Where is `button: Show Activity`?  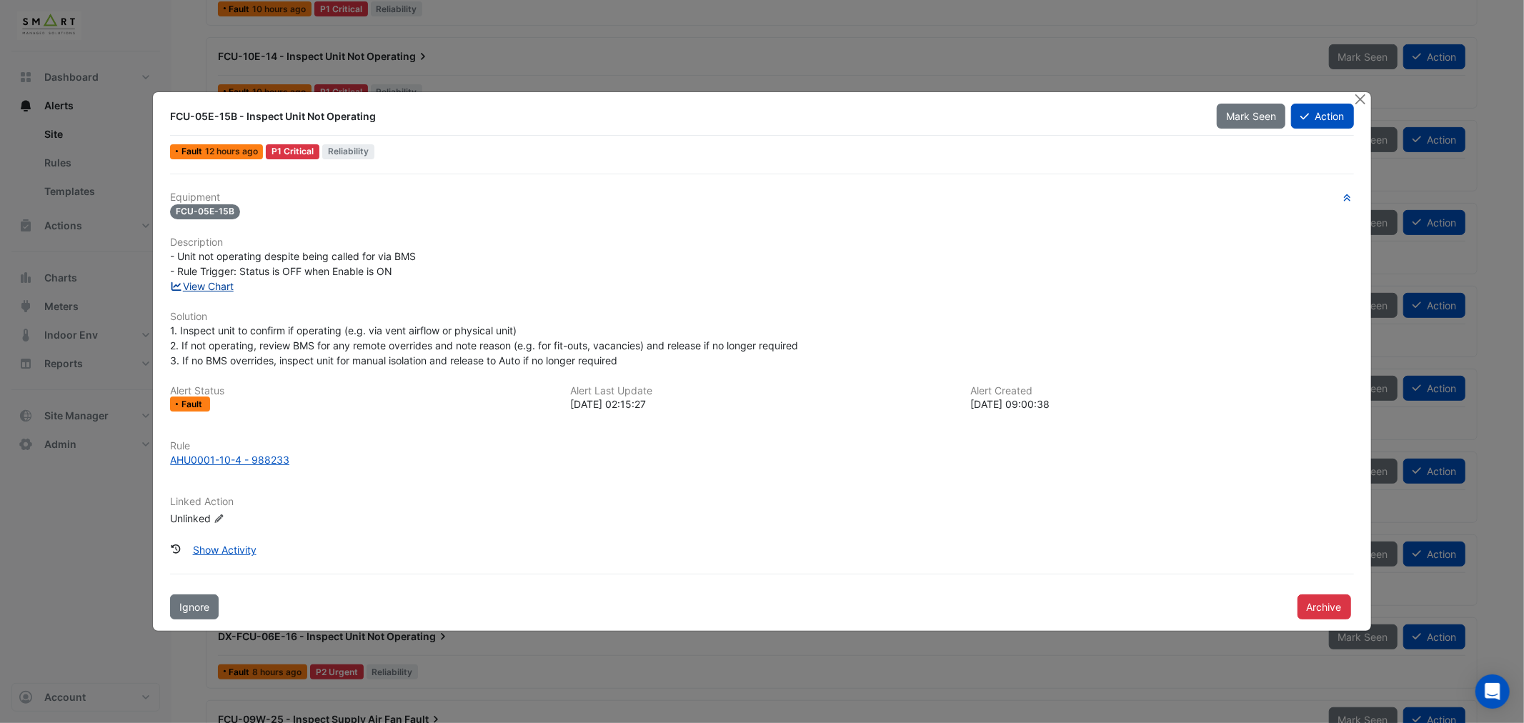
button: Show Activity is located at coordinates (224, 549).